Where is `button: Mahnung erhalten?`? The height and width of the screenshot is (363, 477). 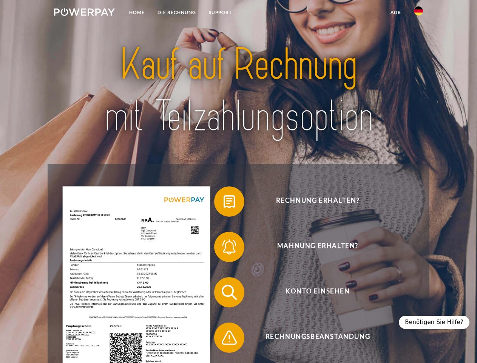
button: Mahnung erhalten? is located at coordinates (313, 247).